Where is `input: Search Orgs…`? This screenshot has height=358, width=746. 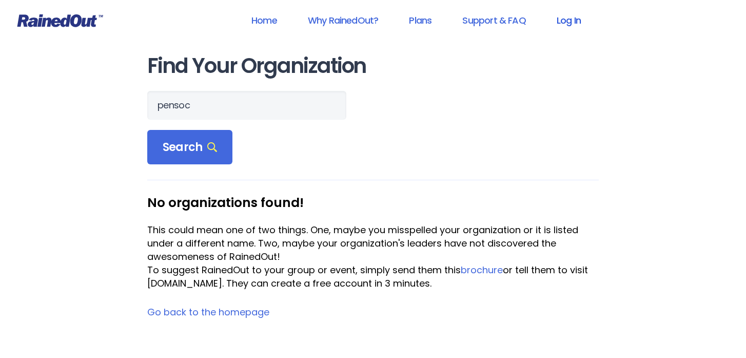
input: Search Orgs… is located at coordinates (247, 105).